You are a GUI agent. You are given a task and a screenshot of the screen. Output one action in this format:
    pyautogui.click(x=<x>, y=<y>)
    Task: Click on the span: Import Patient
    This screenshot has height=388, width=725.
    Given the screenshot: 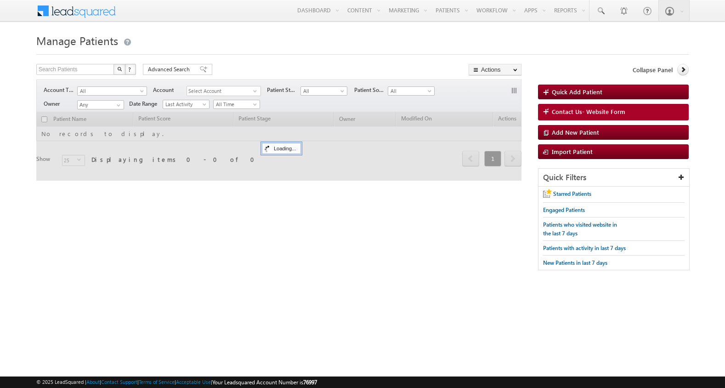 What is the action you would take?
    pyautogui.click(x=572, y=151)
    